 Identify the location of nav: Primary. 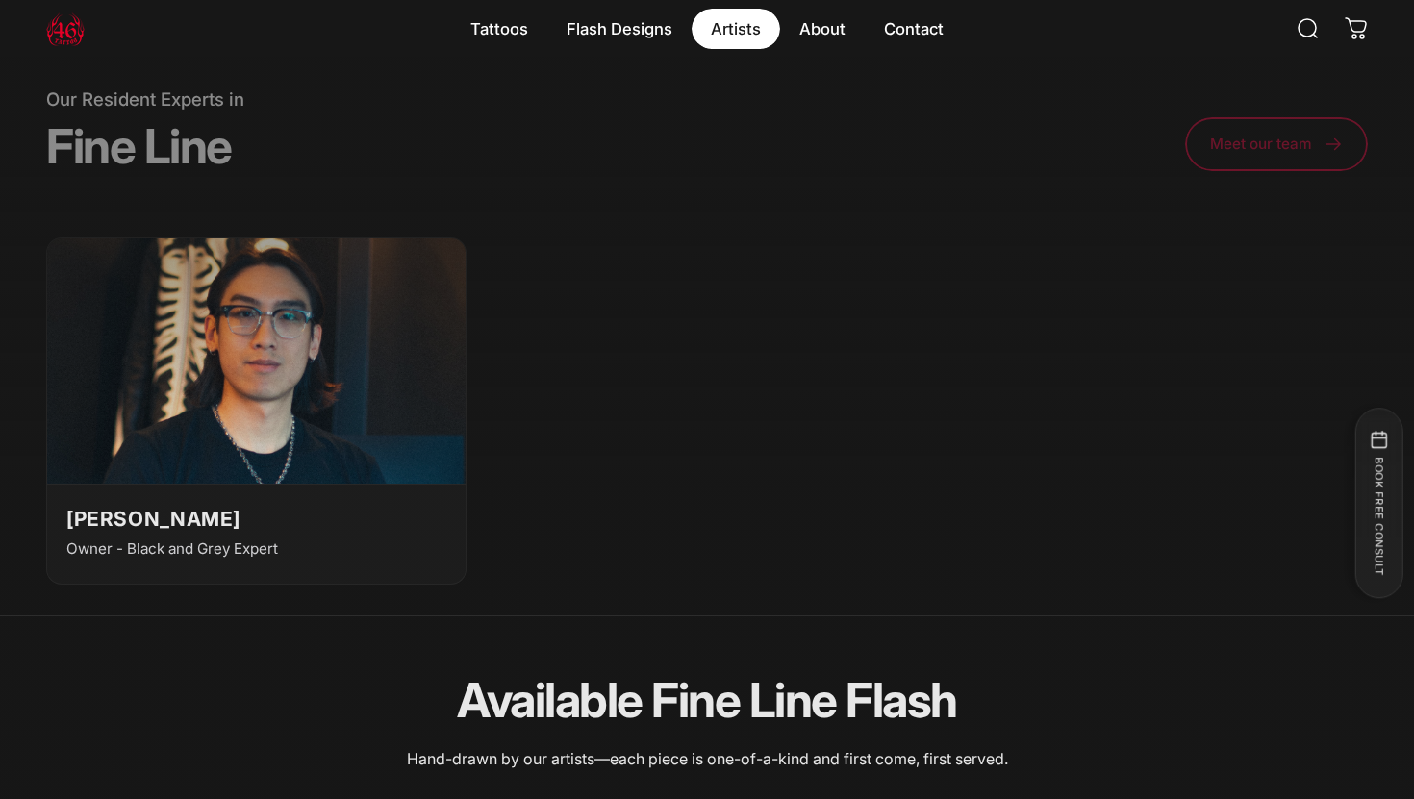
(707, 29).